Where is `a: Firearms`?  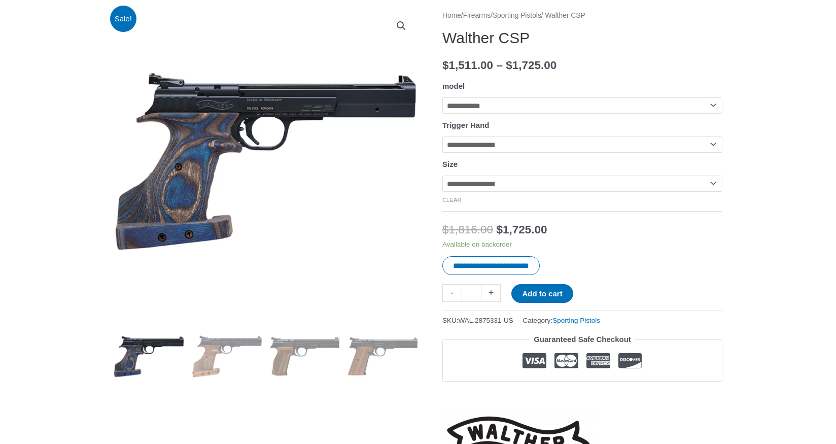 a: Firearms is located at coordinates (477, 15).